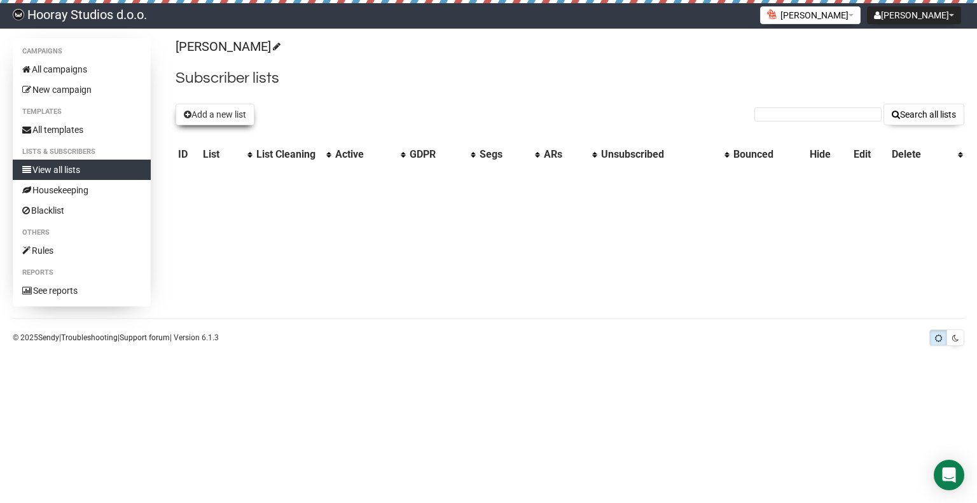 The width and height of the screenshot is (977, 503). I want to click on div: Hide, so click(829, 155).